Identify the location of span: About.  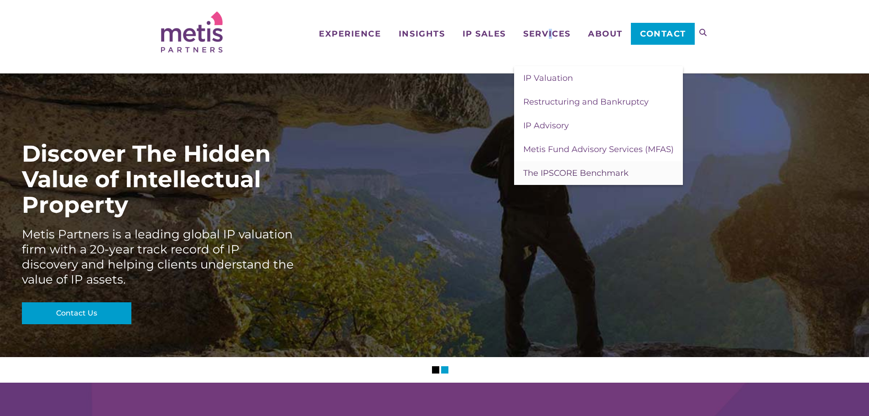
(606, 34).